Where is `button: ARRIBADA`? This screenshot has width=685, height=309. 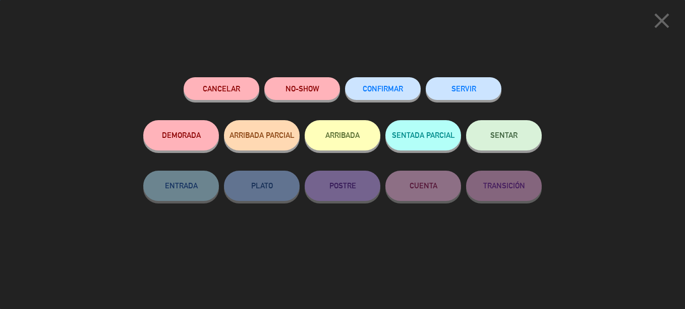 button: ARRIBADA is located at coordinates (343, 135).